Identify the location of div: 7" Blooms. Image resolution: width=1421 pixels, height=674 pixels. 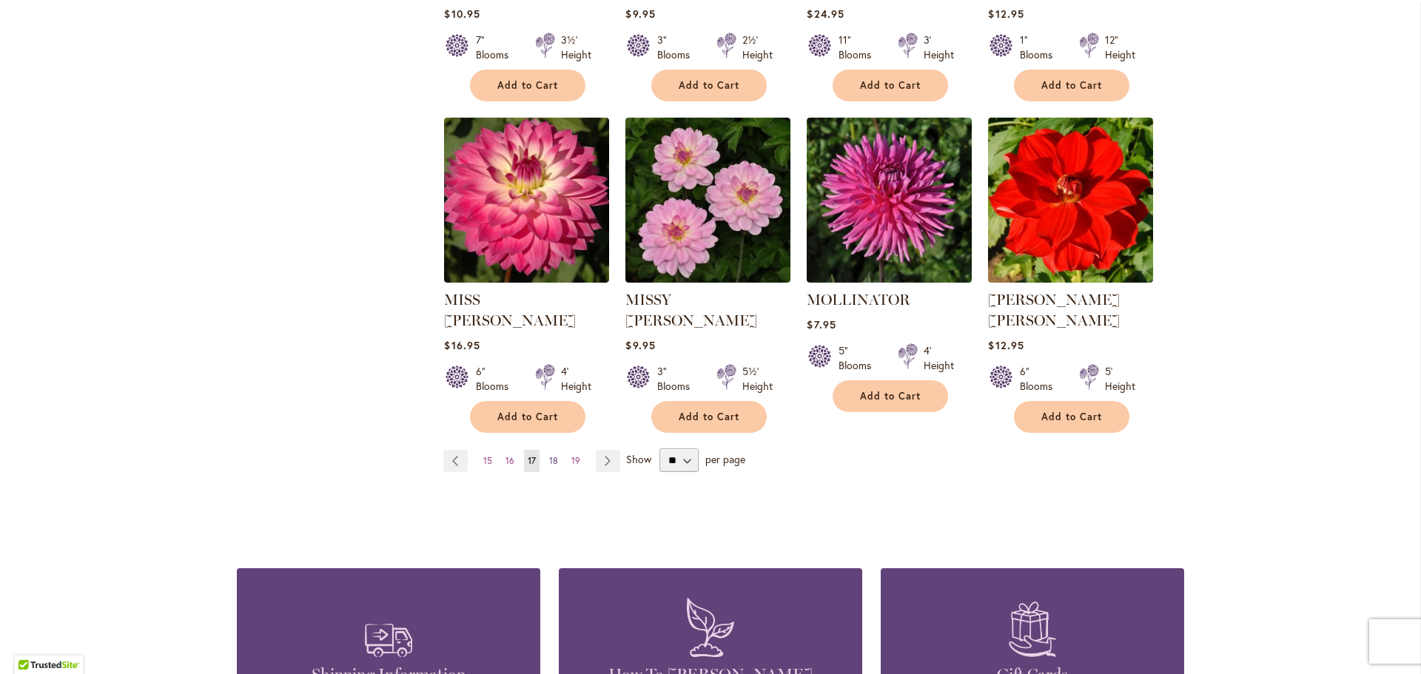
(497, 47).